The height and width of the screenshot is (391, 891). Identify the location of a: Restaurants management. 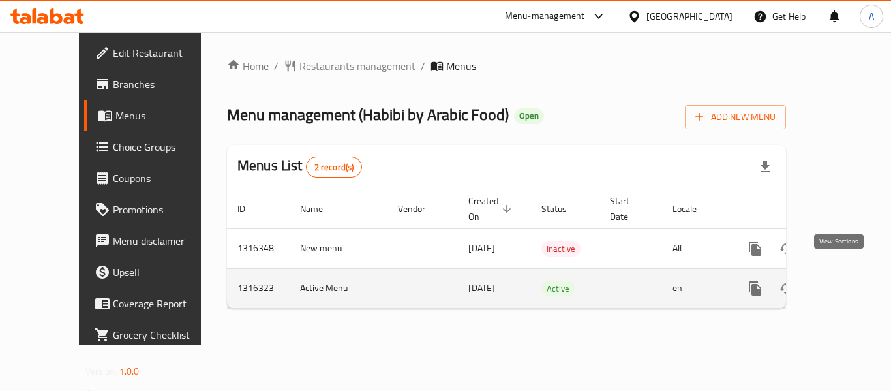
(350, 66).